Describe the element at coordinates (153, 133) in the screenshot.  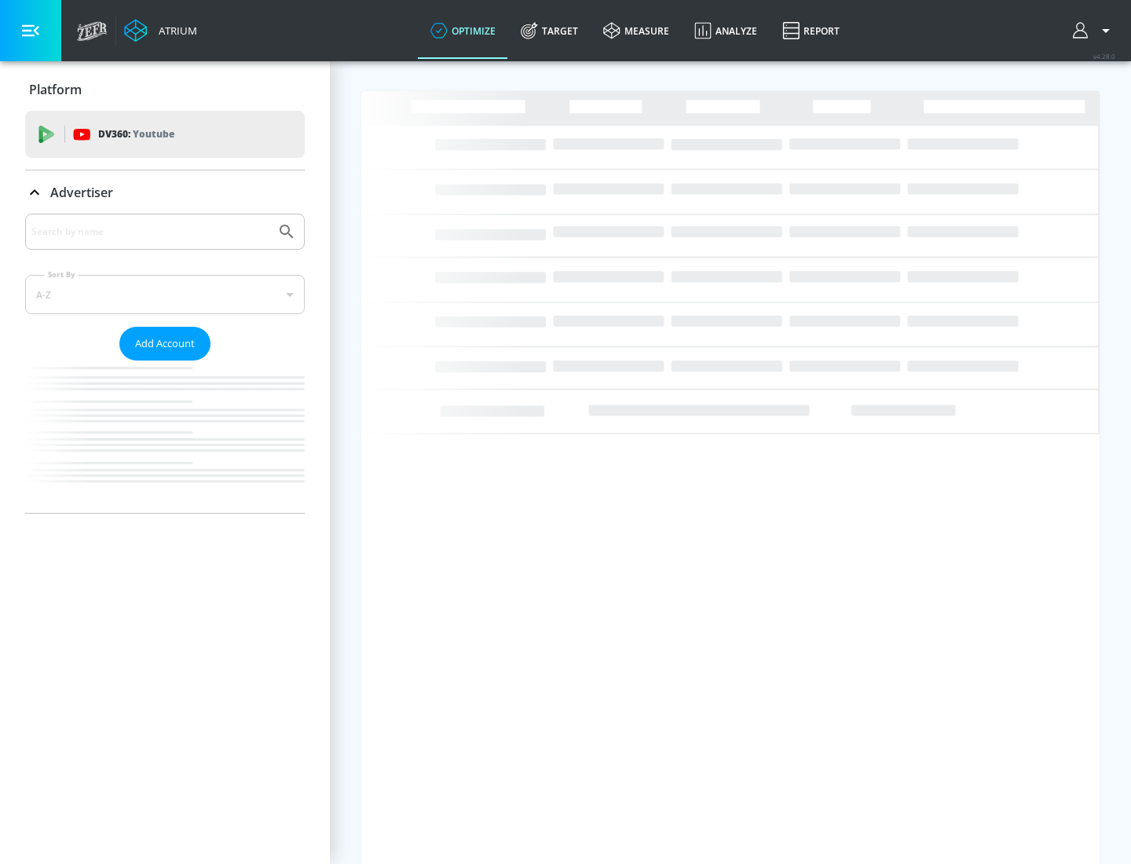
I see `p: Youtube` at that location.